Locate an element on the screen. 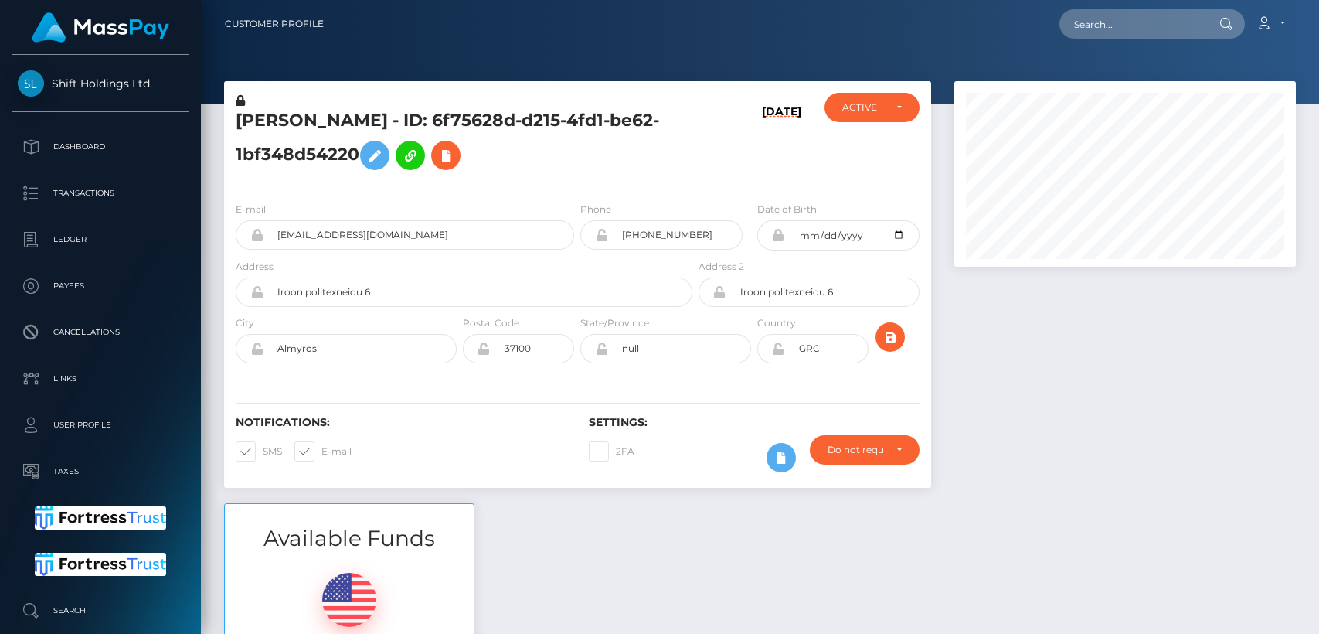 This screenshot has width=1319, height=634. a: Customer Profile is located at coordinates (274, 24).